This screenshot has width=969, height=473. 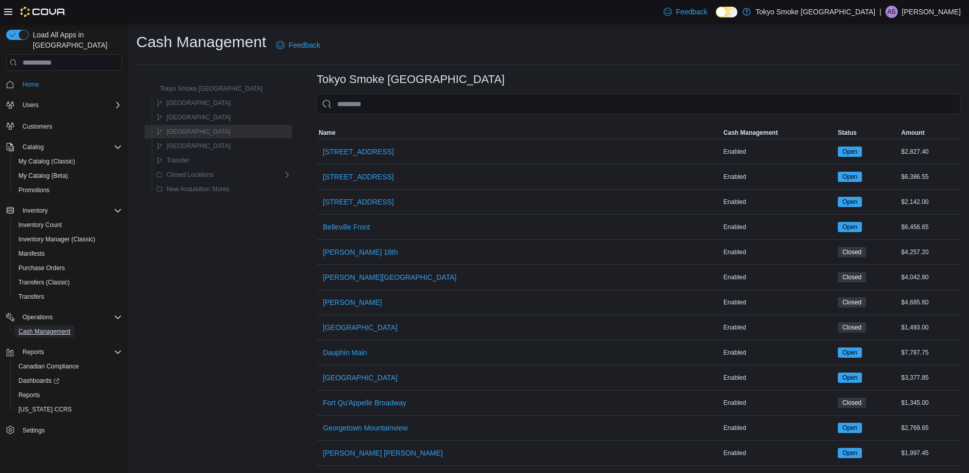 I want to click on button: Cash Management, so click(x=778, y=133).